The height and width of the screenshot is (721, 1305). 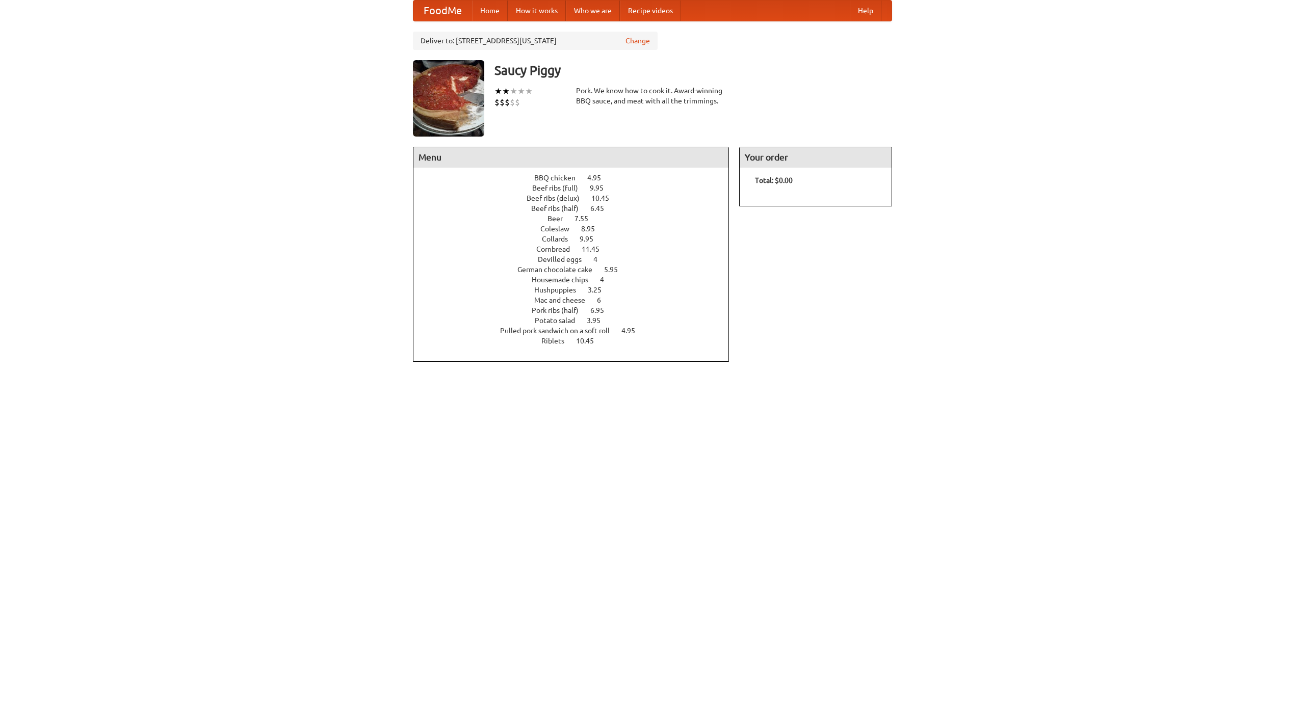 What do you see at coordinates (560, 290) in the screenshot?
I see `span: Hushpuppies` at bounding box center [560, 290].